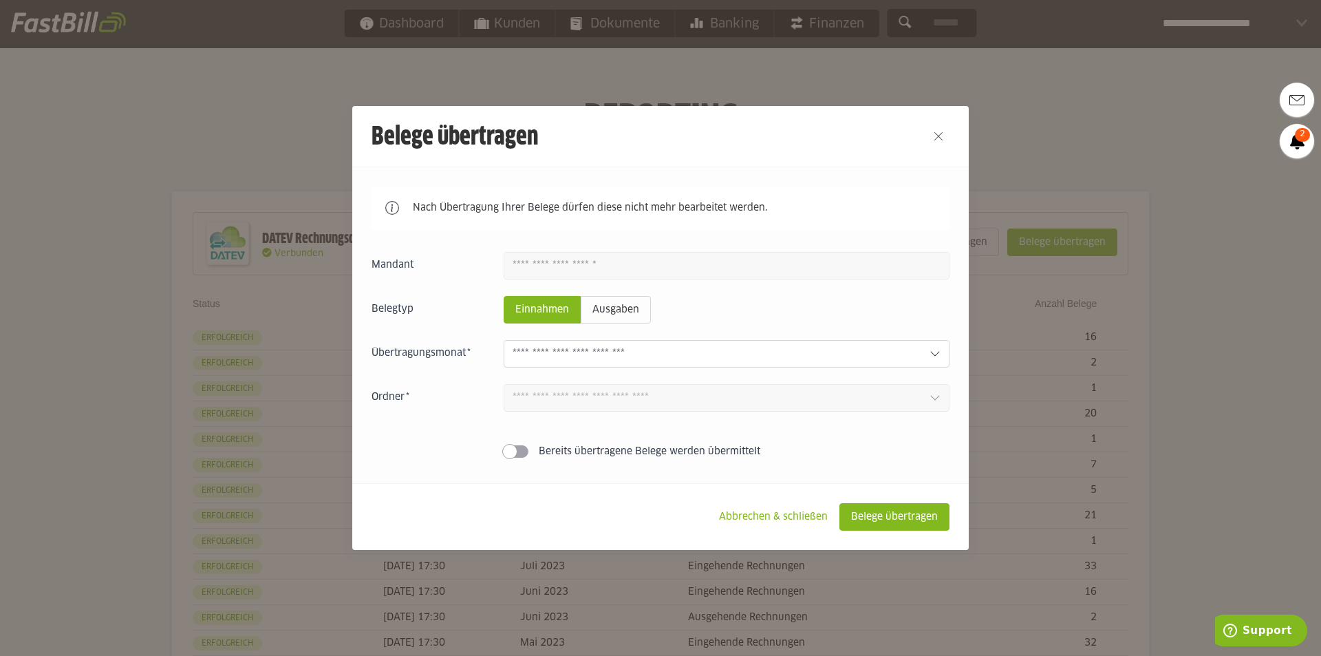  Describe the element at coordinates (773, 517) in the screenshot. I see `sl-button: Abbrechen & schließen` at that location.